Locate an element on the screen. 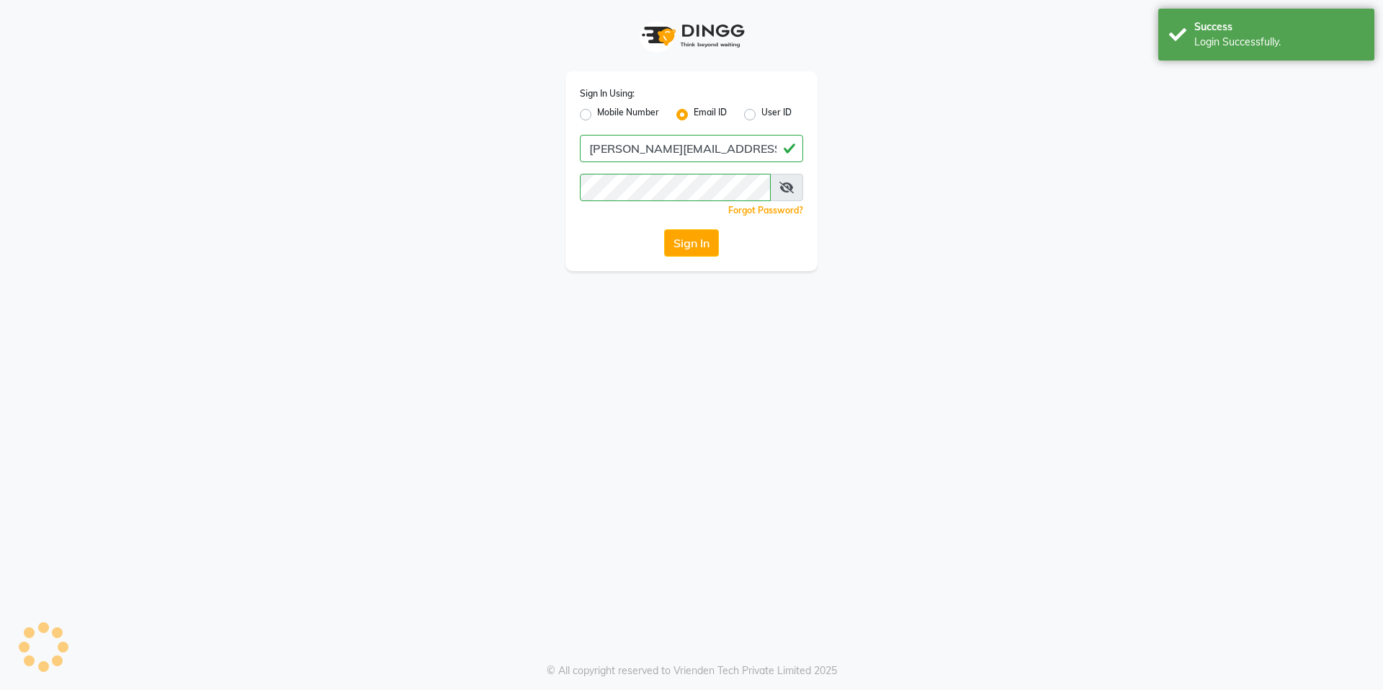 This screenshot has width=1383, height=690. div: Login Successfully. is located at coordinates (1279, 42).